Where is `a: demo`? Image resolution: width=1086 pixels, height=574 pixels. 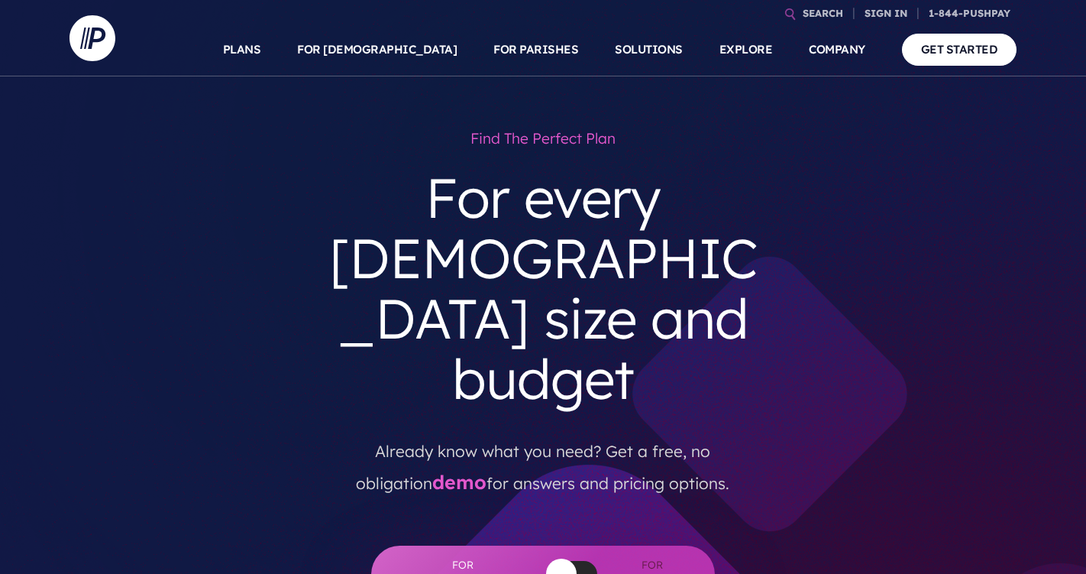 a: demo is located at coordinates (459, 481).